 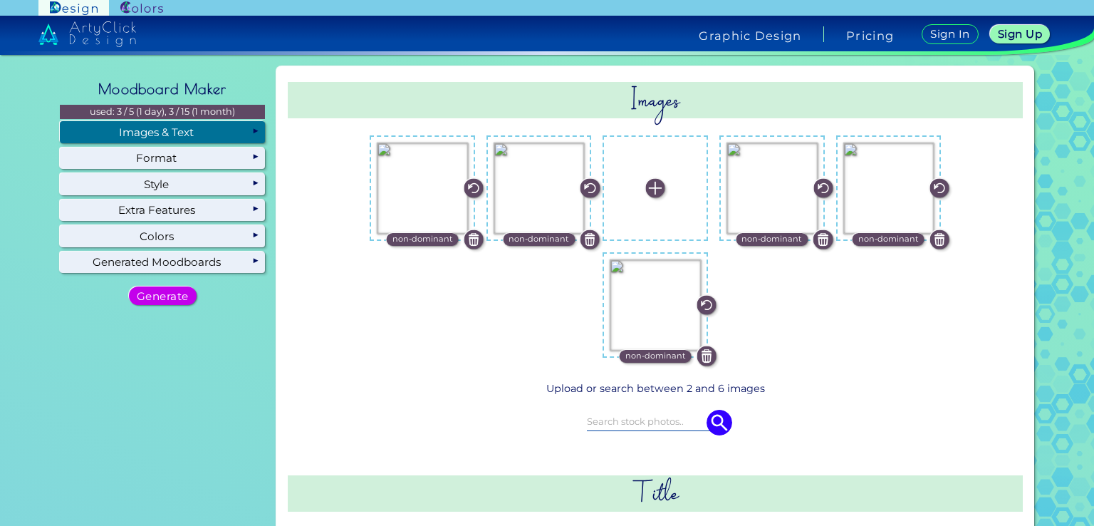 What do you see at coordinates (142, 8) in the screenshot?
I see `img: ArtyClick Colors logo` at bounding box center [142, 8].